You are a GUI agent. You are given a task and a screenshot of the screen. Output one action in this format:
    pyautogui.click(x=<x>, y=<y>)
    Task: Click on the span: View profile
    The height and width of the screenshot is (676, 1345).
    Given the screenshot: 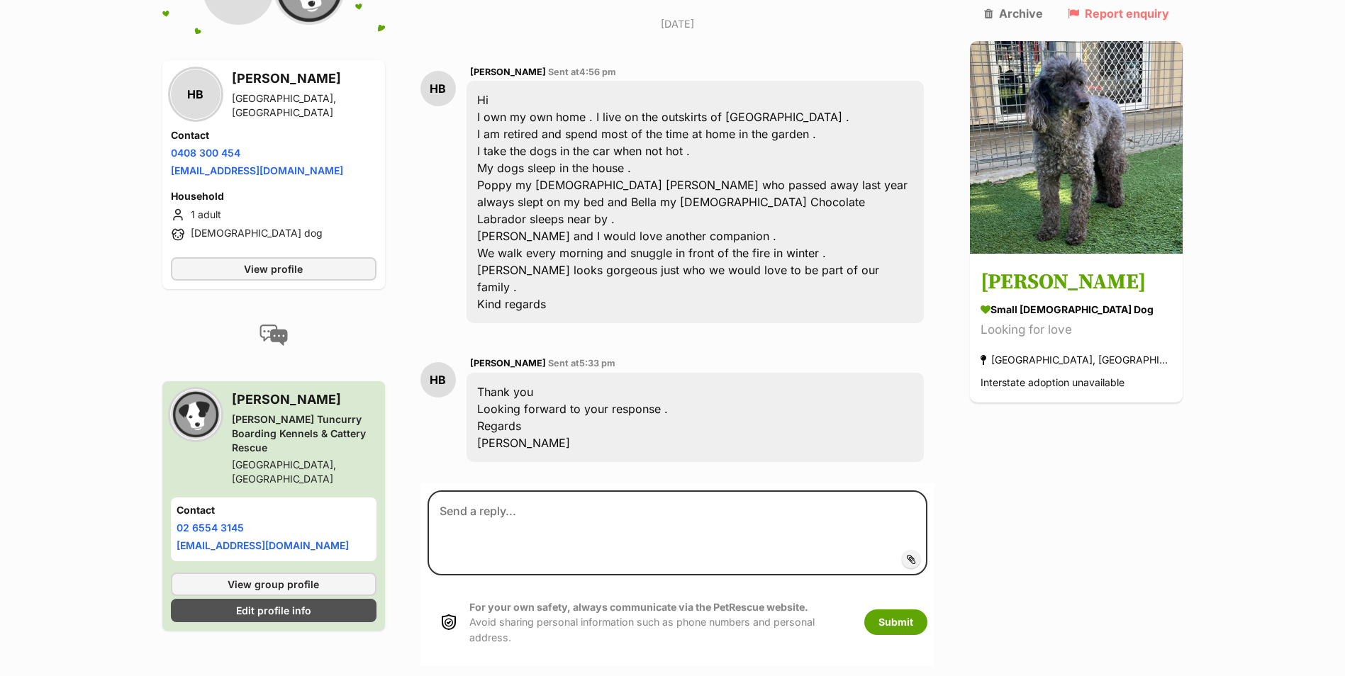 What is the action you would take?
    pyautogui.click(x=273, y=269)
    